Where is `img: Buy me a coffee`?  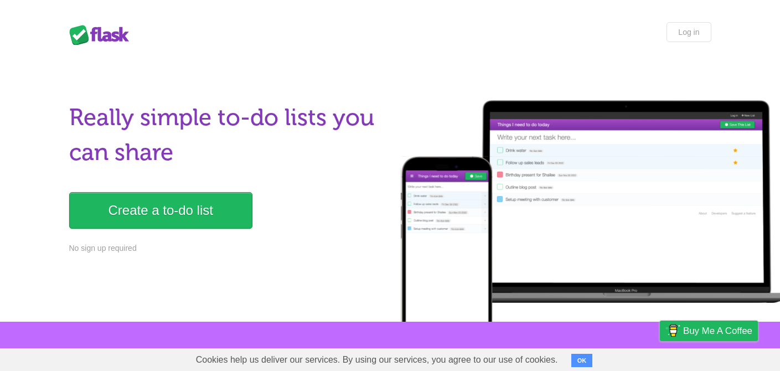
img: Buy me a coffee is located at coordinates (672, 330).